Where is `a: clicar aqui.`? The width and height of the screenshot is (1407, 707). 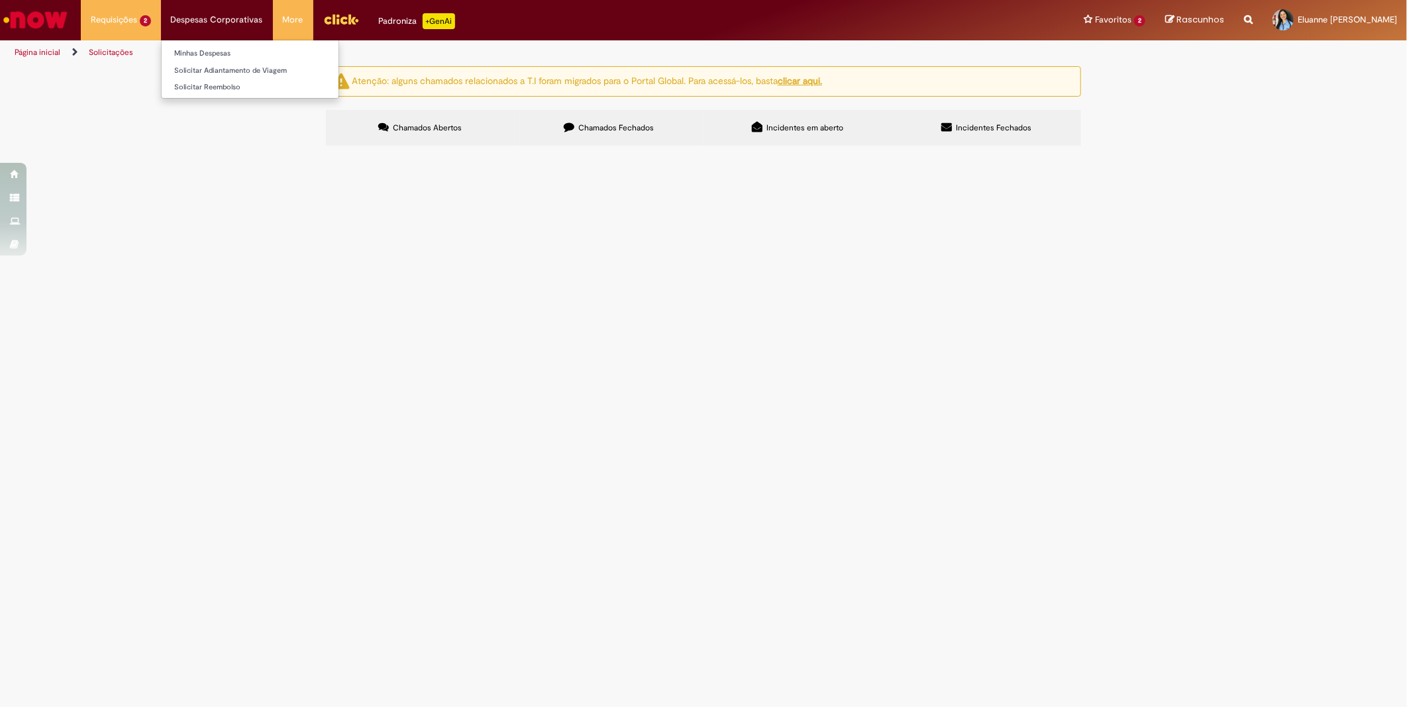 a: clicar aqui. is located at coordinates (799, 81).